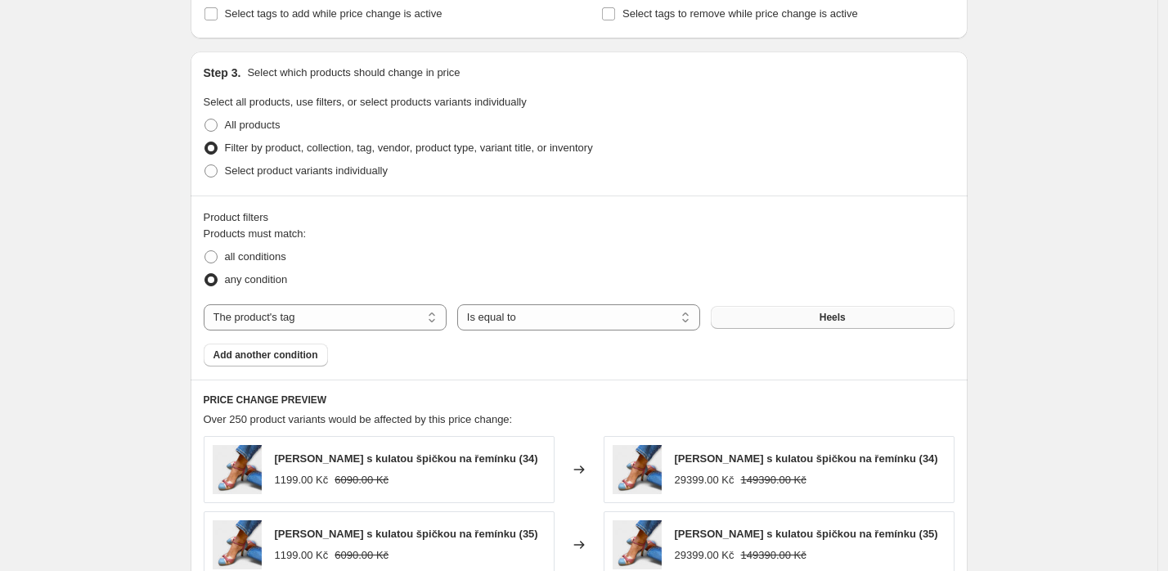  I want to click on span: Products must match:, so click(255, 233).